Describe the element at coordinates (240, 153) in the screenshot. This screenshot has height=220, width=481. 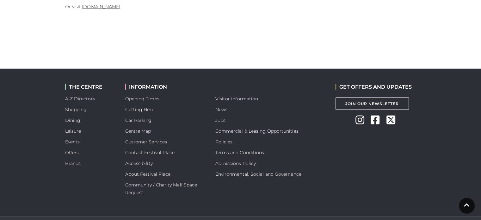
I see `a: Terms and Conditions` at that location.